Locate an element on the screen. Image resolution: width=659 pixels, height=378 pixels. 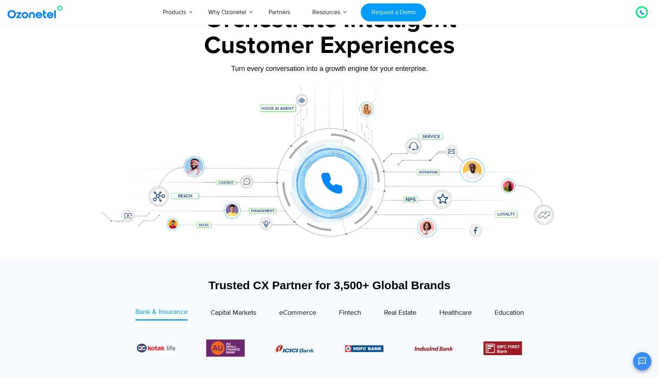
div: 5 / 6 is located at coordinates (156, 348).